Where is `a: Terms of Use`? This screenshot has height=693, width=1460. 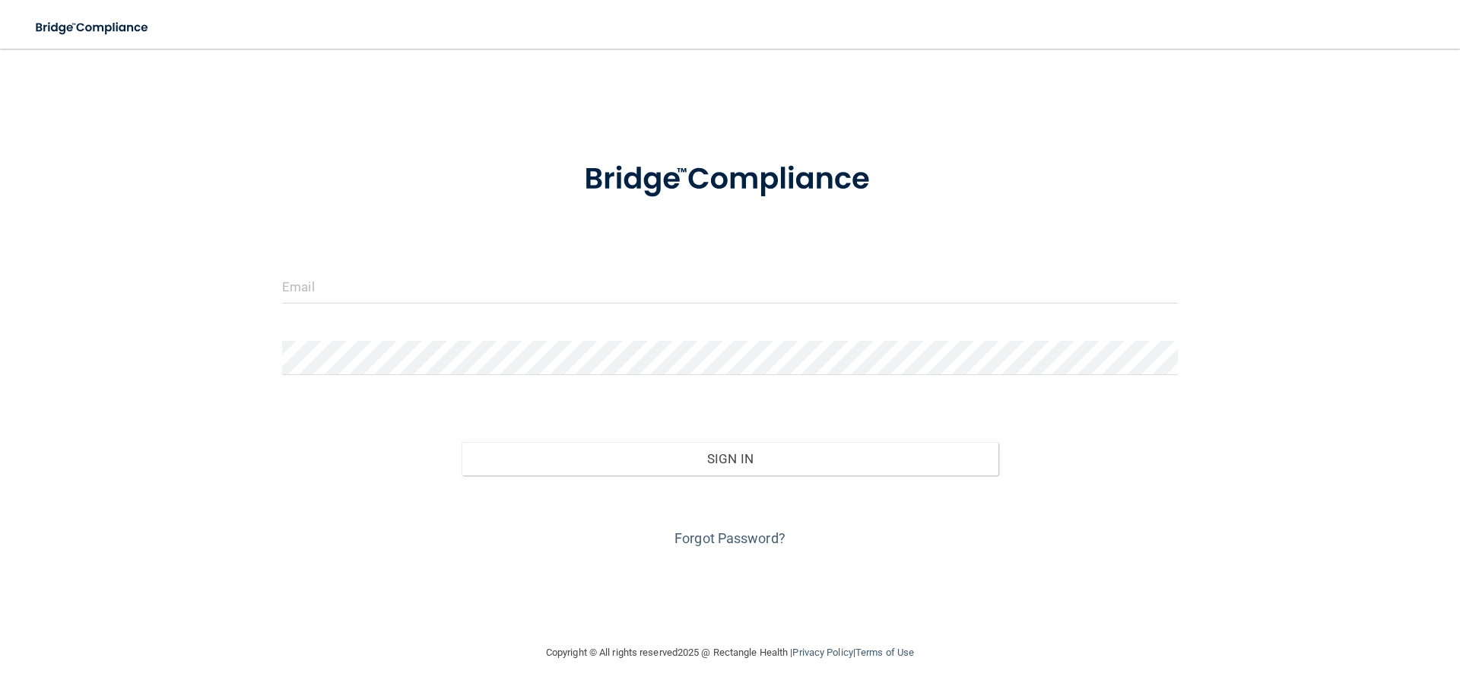
a: Terms of Use is located at coordinates (884, 652).